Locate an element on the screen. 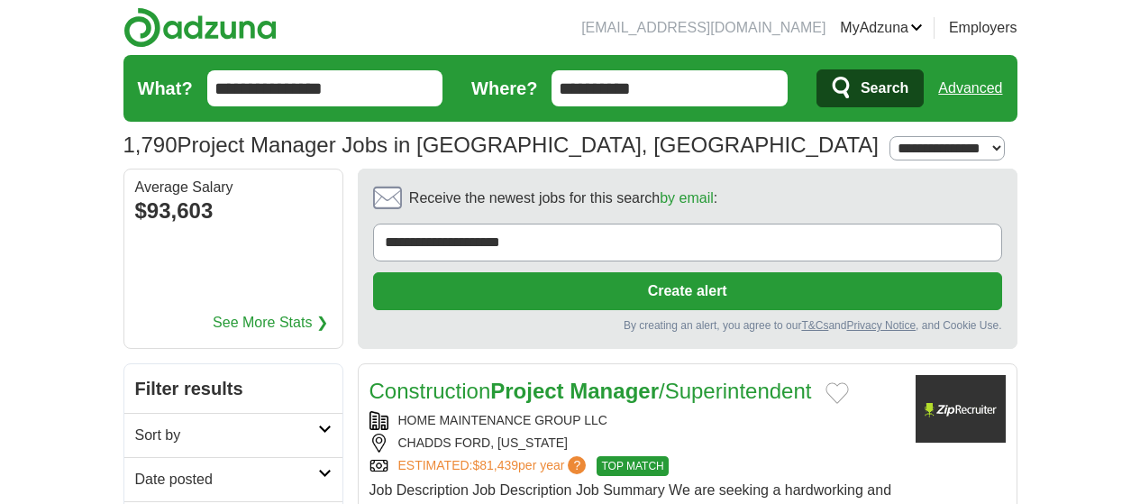  a: MyAdzuna is located at coordinates (881, 28).